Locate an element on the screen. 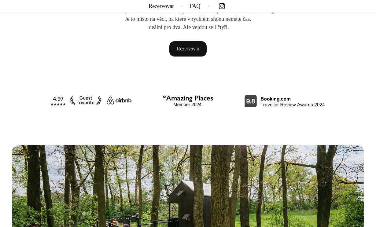  img: Airbnb Guest Favorite 4.97 is located at coordinates (91, 101).